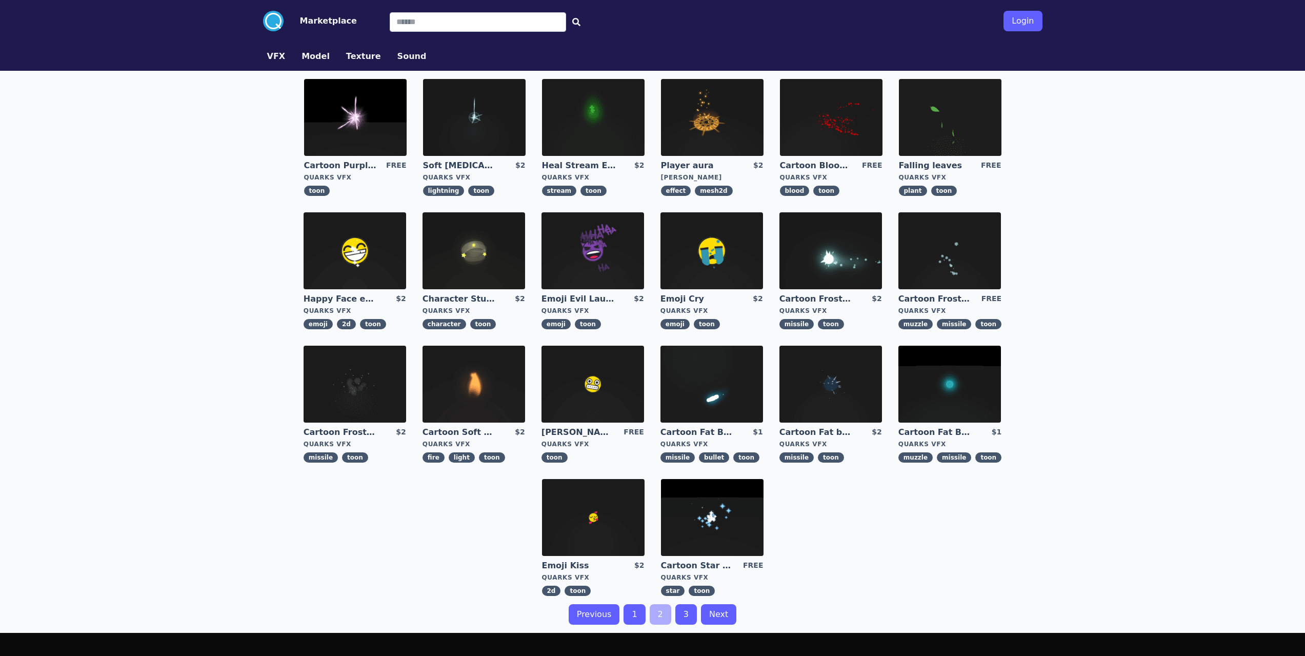 The height and width of the screenshot is (656, 1305). Describe the element at coordinates (443, 191) in the screenshot. I see `span: lightning` at that location.